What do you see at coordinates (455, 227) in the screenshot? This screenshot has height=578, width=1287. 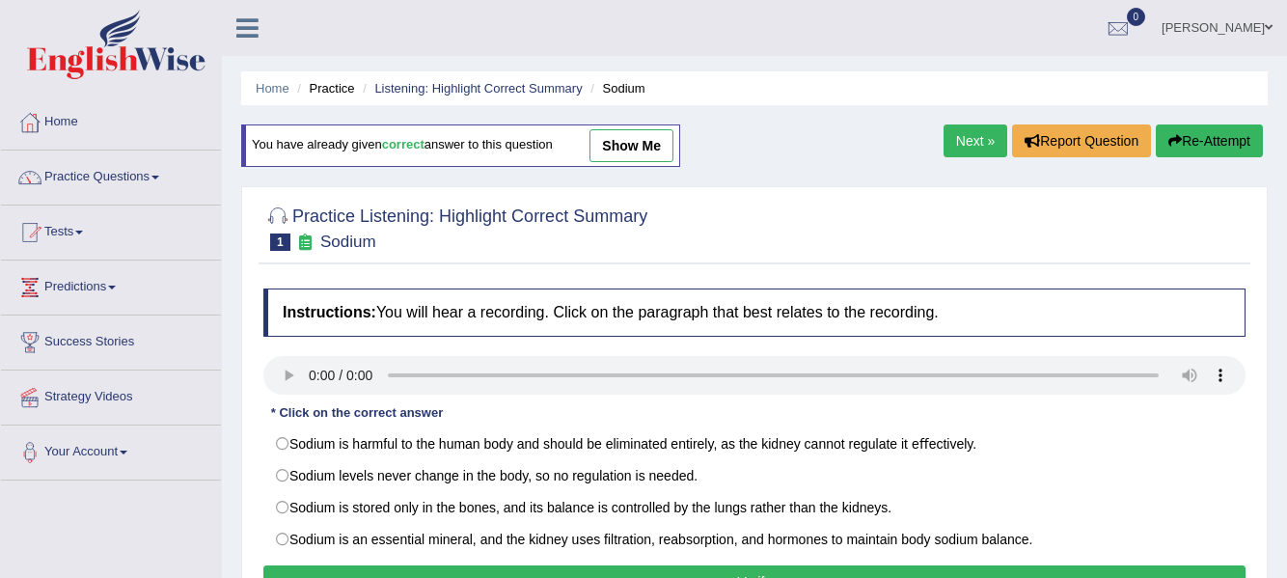 I see `h2: Practice Listening: Highlight Correct Summary` at bounding box center [455, 227].